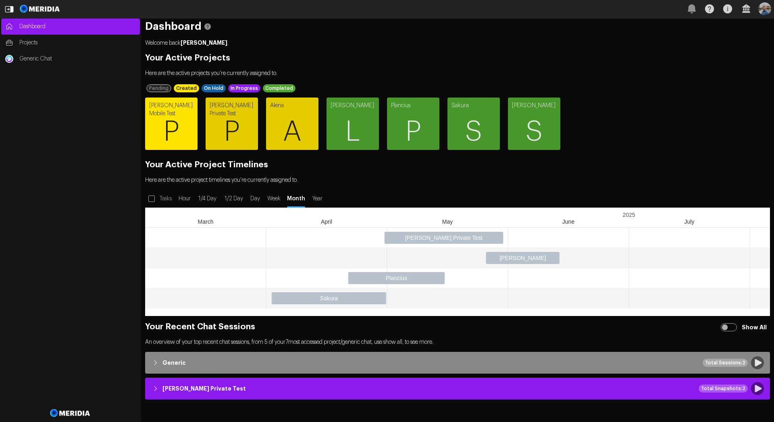 This screenshot has height=422, width=774. Describe the element at coordinates (185, 199) in the screenshot. I see `span: Hour` at that location.